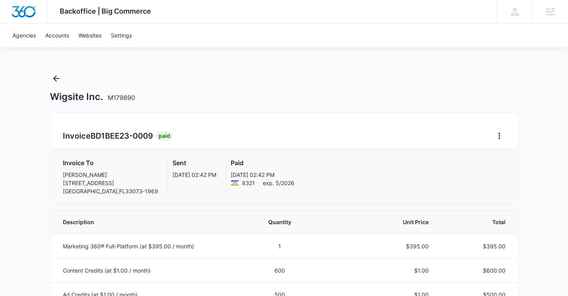 The width and height of the screenshot is (568, 296). Describe the element at coordinates (57, 35) in the screenshot. I see `a: Accounts` at that location.